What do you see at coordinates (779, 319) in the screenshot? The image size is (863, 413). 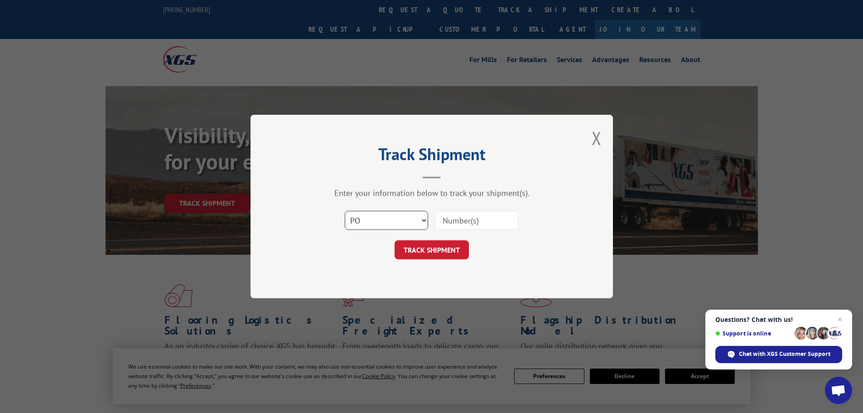 I see `span: Questions? Chat with us!` at bounding box center [779, 319].